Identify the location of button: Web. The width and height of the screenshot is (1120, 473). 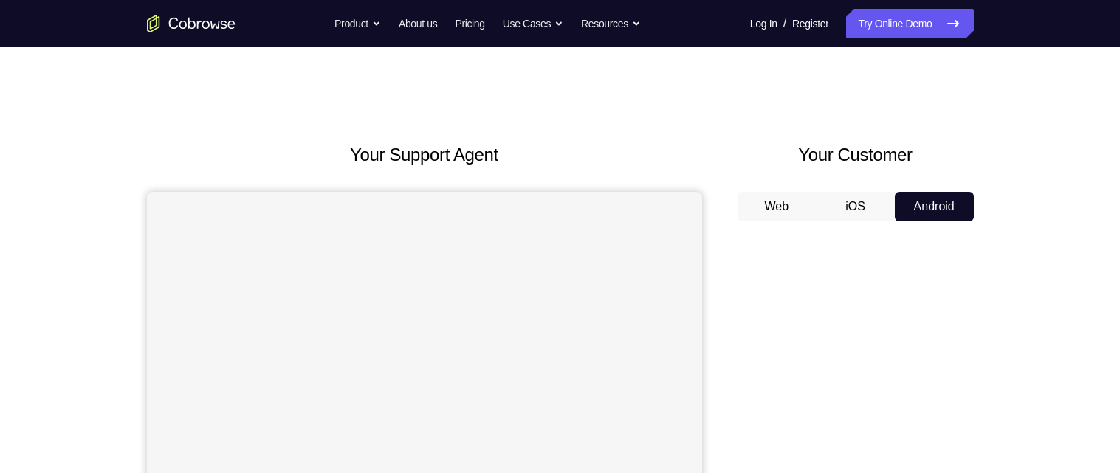
(776, 207).